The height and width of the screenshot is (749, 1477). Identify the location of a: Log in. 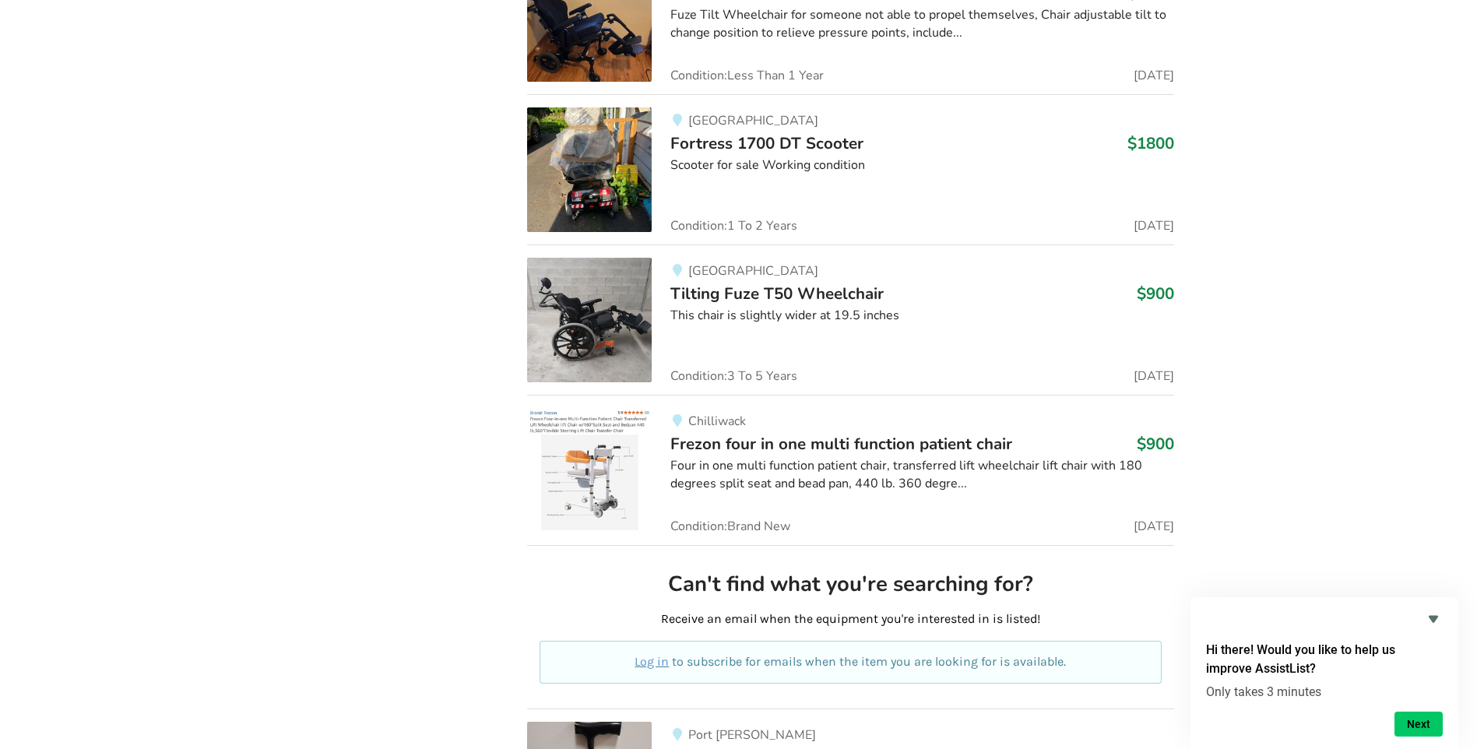
(652, 661).